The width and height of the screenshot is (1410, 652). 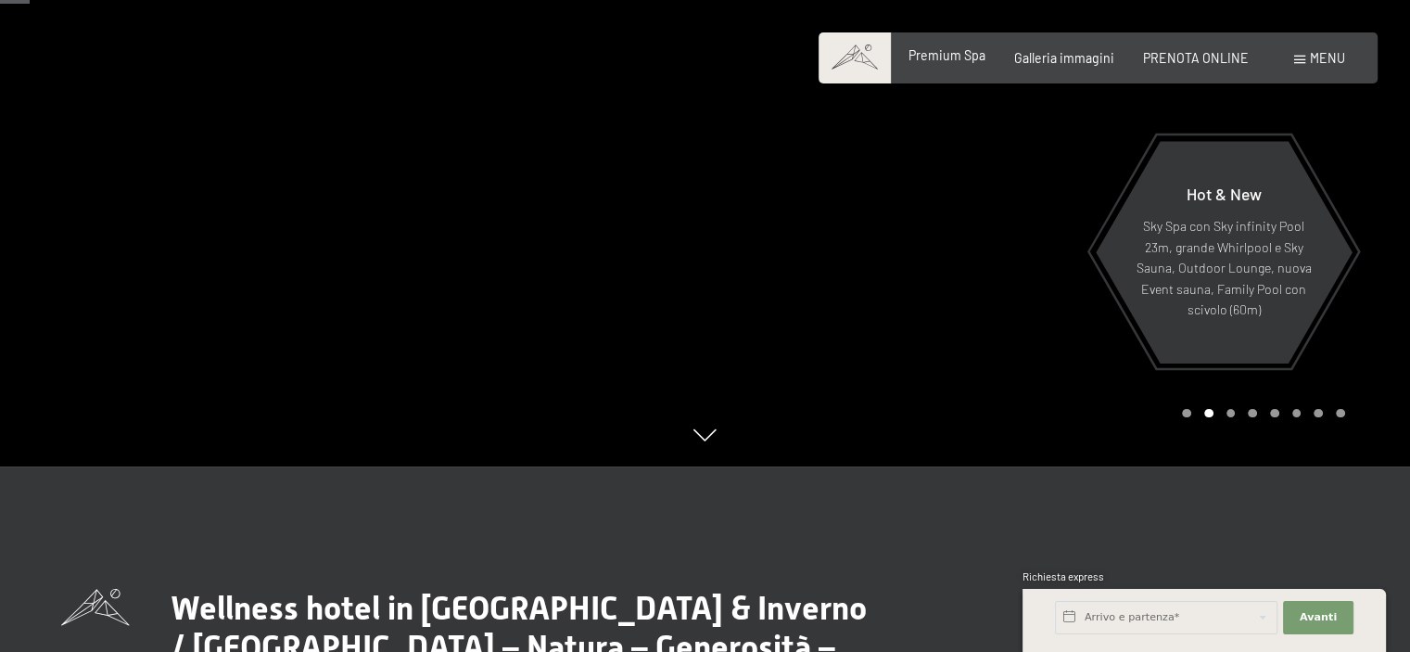 I want to click on a: Hot & New Sky Spa con Sky infinity Pool 23m, grande Whirlpool e Sky Sauna, Outdoor Lounge, nuova ..., so click(x=1222, y=252).